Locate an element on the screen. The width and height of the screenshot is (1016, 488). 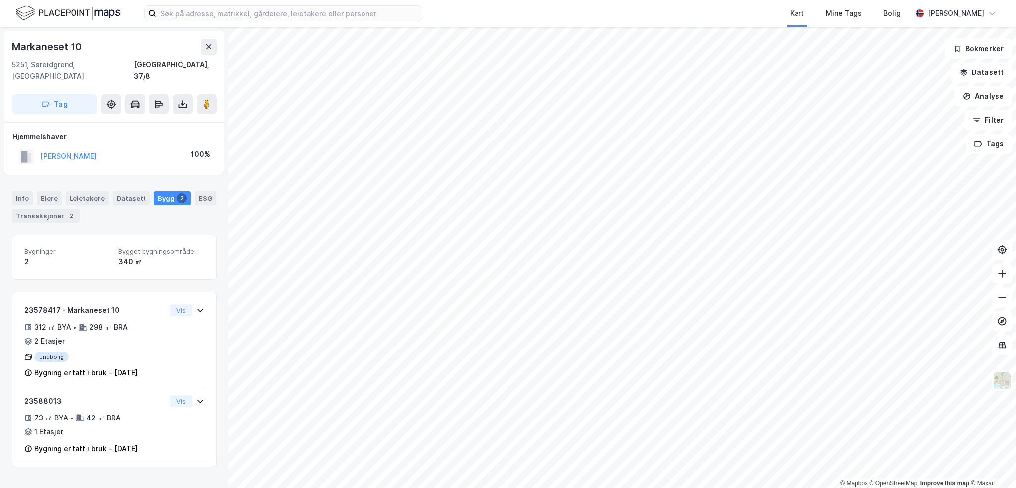
div: 42 ㎡ BRA is located at coordinates (103, 418).